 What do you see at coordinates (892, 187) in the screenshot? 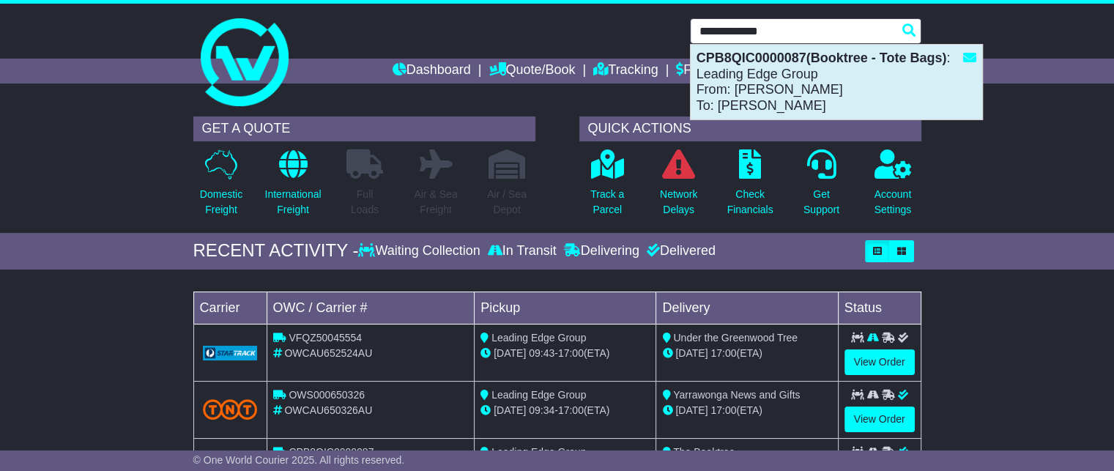
I see `a: AccountSettings` at bounding box center [892, 187].